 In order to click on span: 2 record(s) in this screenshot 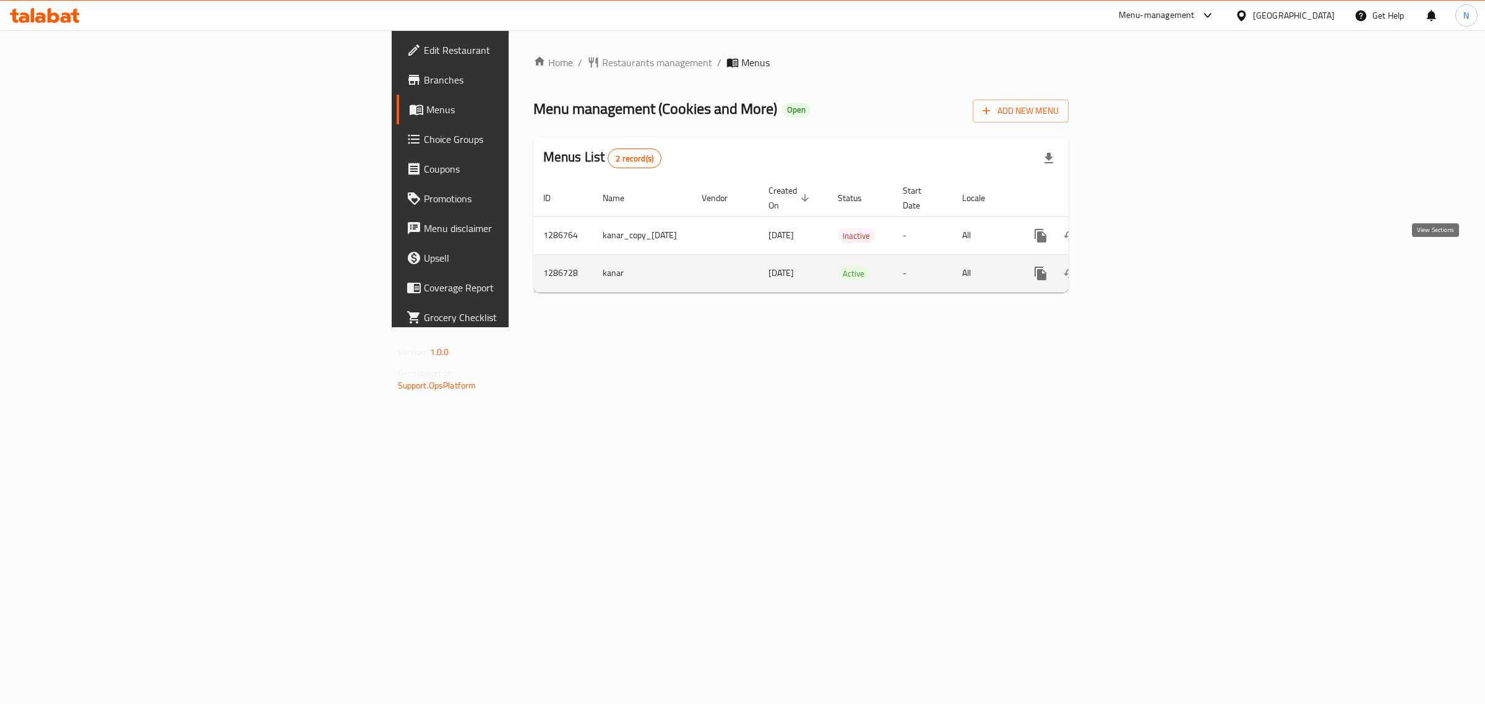, I will do `click(634, 158)`.